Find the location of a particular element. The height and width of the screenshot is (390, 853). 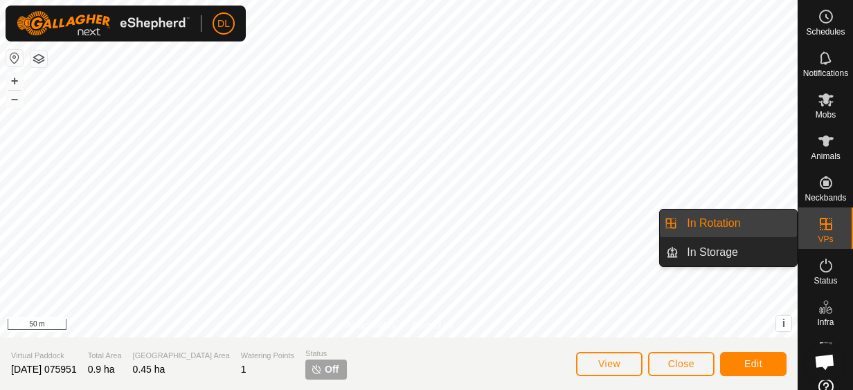

button: Close is located at coordinates (681, 364).